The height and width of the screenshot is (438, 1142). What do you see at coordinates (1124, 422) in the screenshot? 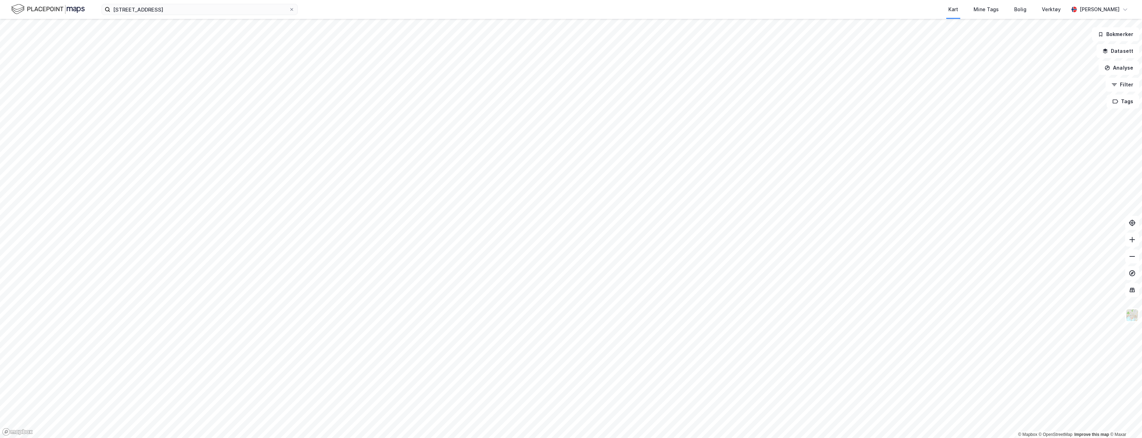
I see `div: Chat Widget` at bounding box center [1124, 422].